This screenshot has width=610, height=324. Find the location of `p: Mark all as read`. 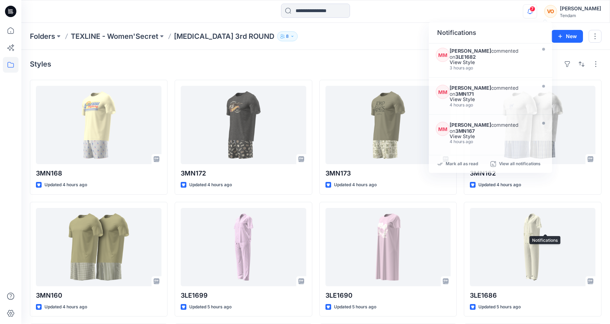

p: Mark all as read is located at coordinates (462, 164).